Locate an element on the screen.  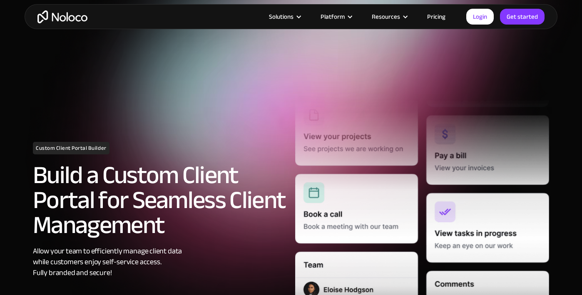
div: Allow your team to efficiently manage client data while customers enjoy self-service access. Full... is located at coordinates (160, 262).